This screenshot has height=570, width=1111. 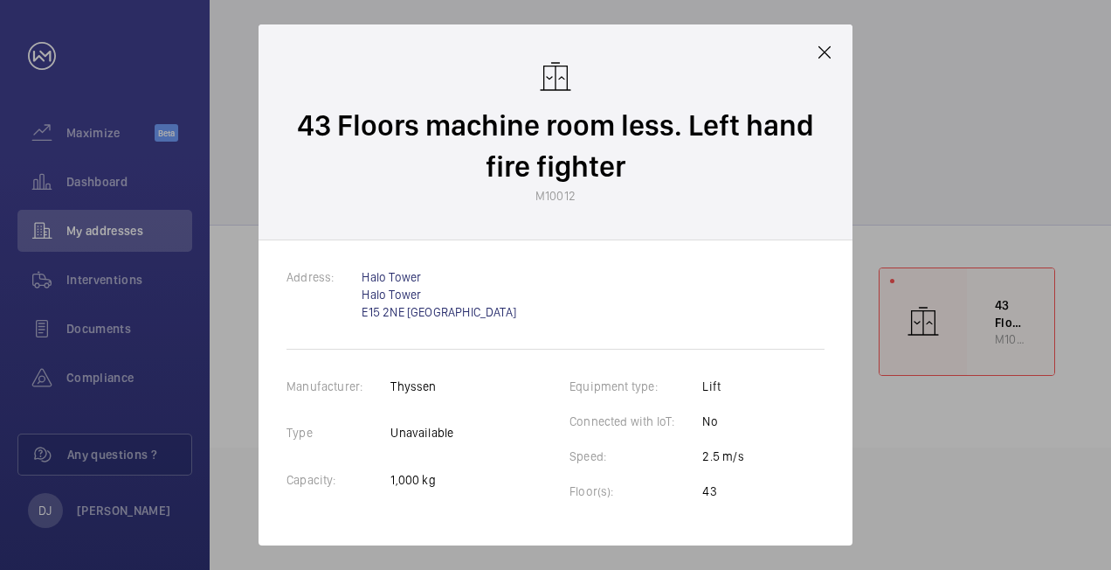 What do you see at coordinates (722, 386) in the screenshot?
I see `p: Lift` at bounding box center [722, 386].